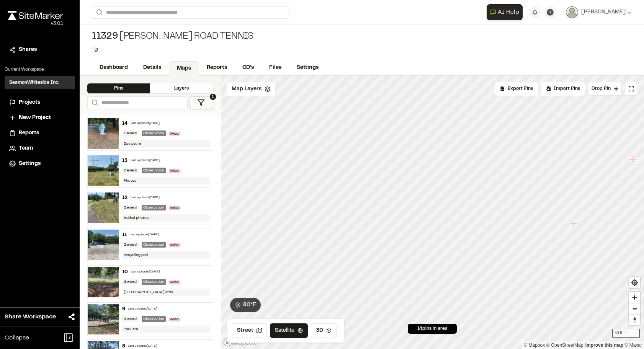  Describe the element at coordinates (506, 12) in the screenshot. I see `div: Open AI Assistant` at that location.